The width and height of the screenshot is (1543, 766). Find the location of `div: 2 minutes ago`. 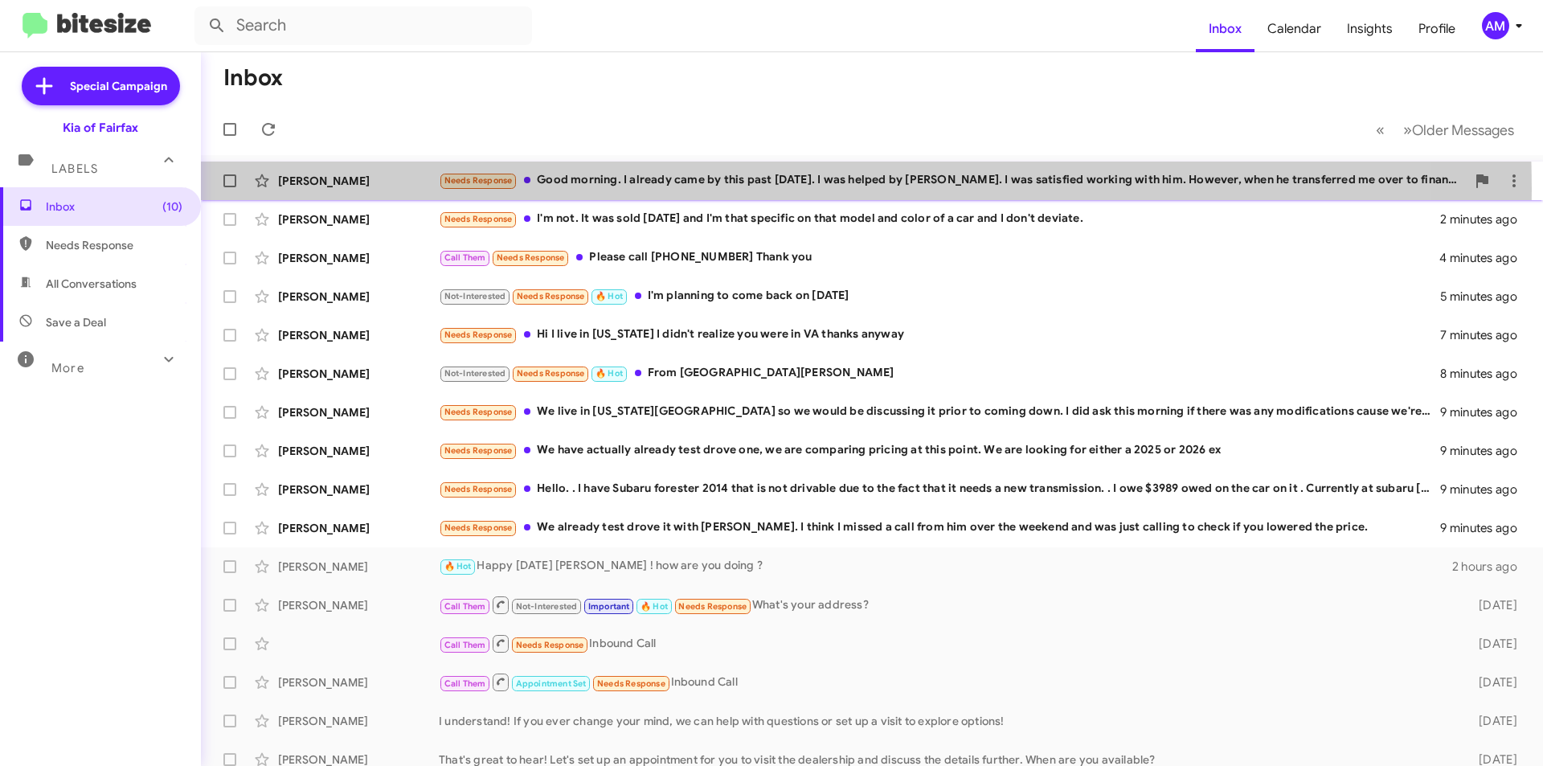

div: 2 minutes ago is located at coordinates (1485, 219).